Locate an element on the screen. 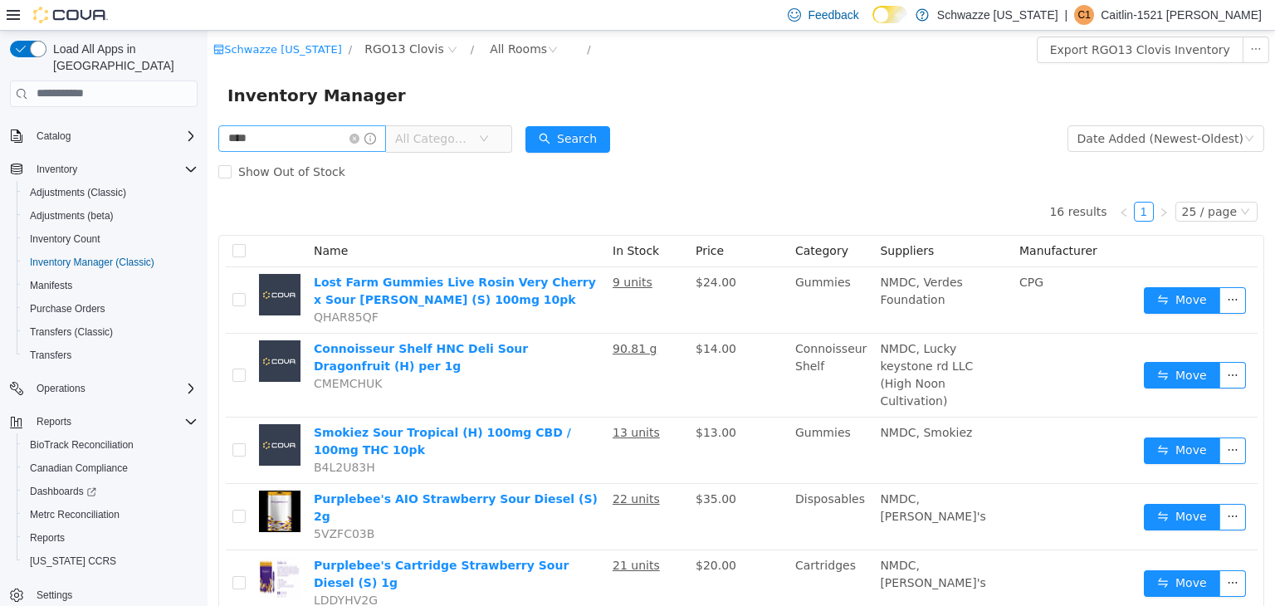 Image resolution: width=1275 pixels, height=606 pixels. span: B4L2U83H is located at coordinates (137, 437).